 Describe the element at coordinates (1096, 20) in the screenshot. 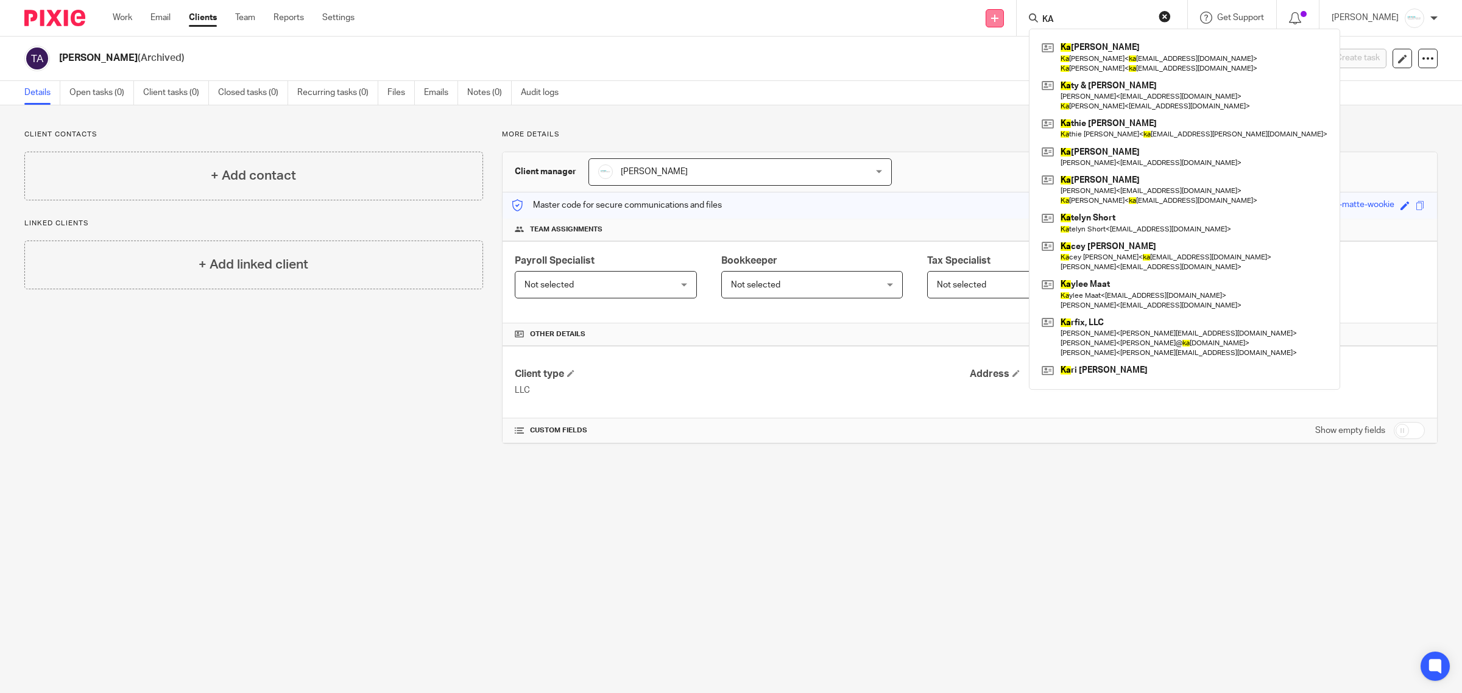

I see `input: Search` at that location.